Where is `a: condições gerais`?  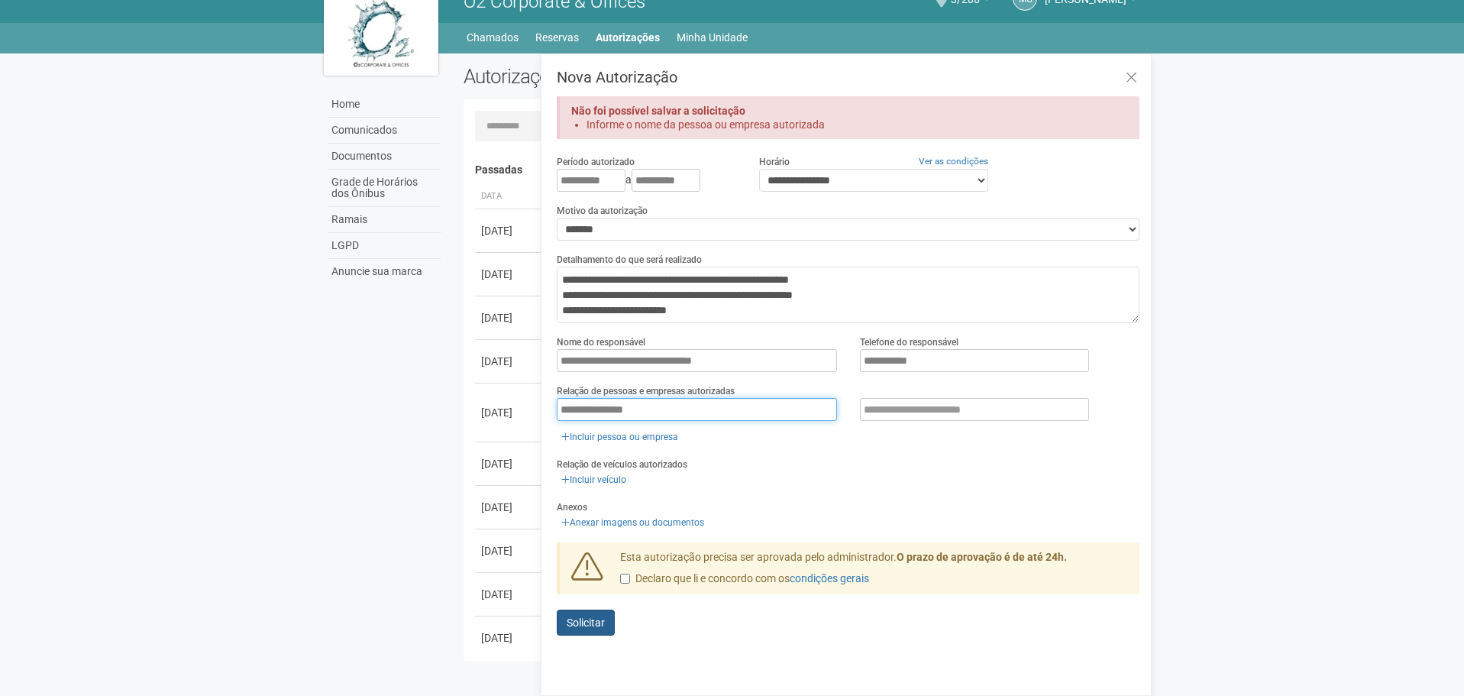 a: condições gerais is located at coordinates (829, 578).